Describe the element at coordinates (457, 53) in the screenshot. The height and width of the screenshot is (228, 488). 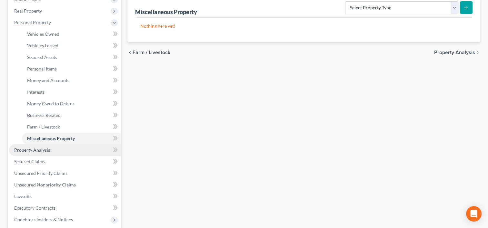
I see `button: Property Analysis chevron_right` at that location.